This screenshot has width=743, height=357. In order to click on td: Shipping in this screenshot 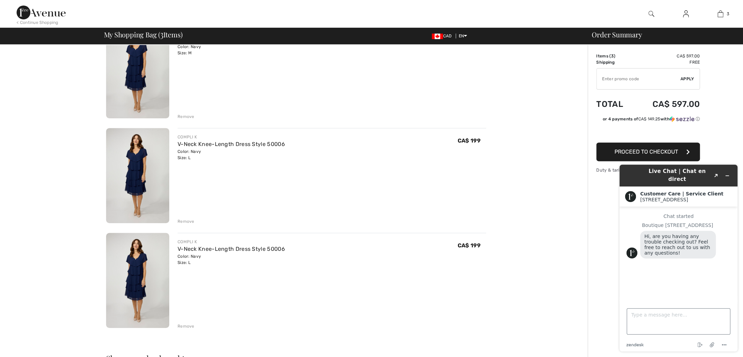, I will do `click(615, 62)`.